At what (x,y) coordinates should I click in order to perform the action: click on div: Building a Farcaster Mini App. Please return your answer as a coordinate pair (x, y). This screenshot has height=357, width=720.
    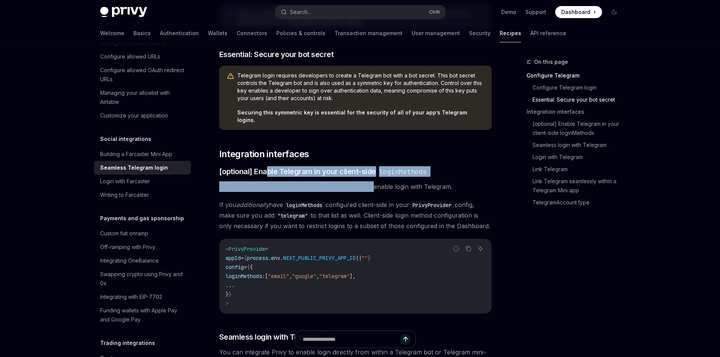
    Looking at the image, I should click on (136, 154).